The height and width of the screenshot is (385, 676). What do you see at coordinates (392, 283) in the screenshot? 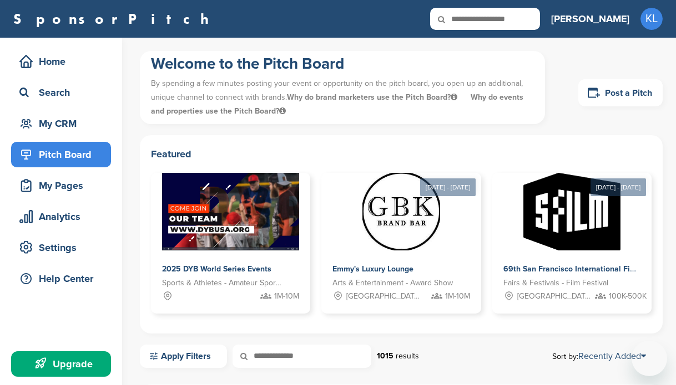
I see `span: Arts & Entertainment - Award Show` at bounding box center [392, 283].